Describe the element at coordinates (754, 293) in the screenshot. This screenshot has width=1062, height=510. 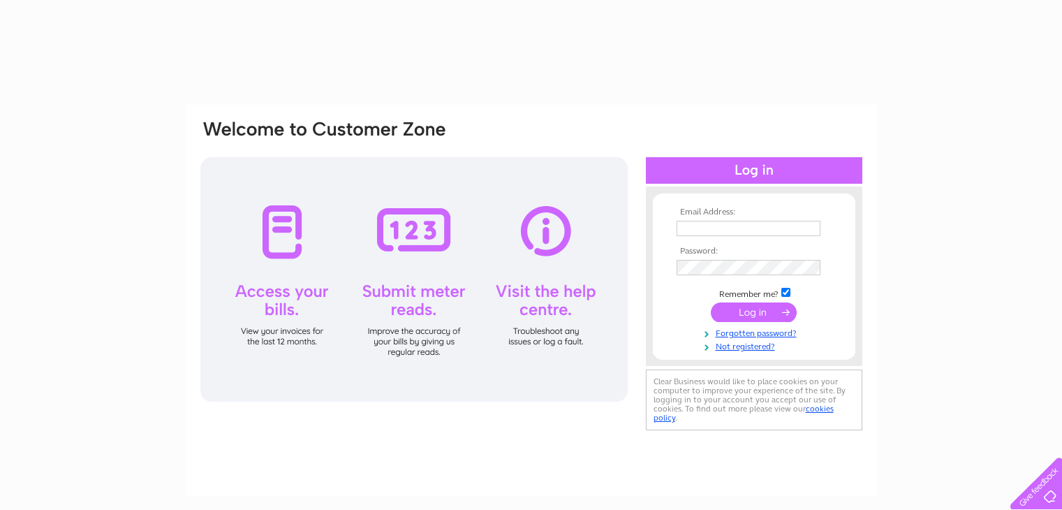
I see `td: Remember me?` at that location.